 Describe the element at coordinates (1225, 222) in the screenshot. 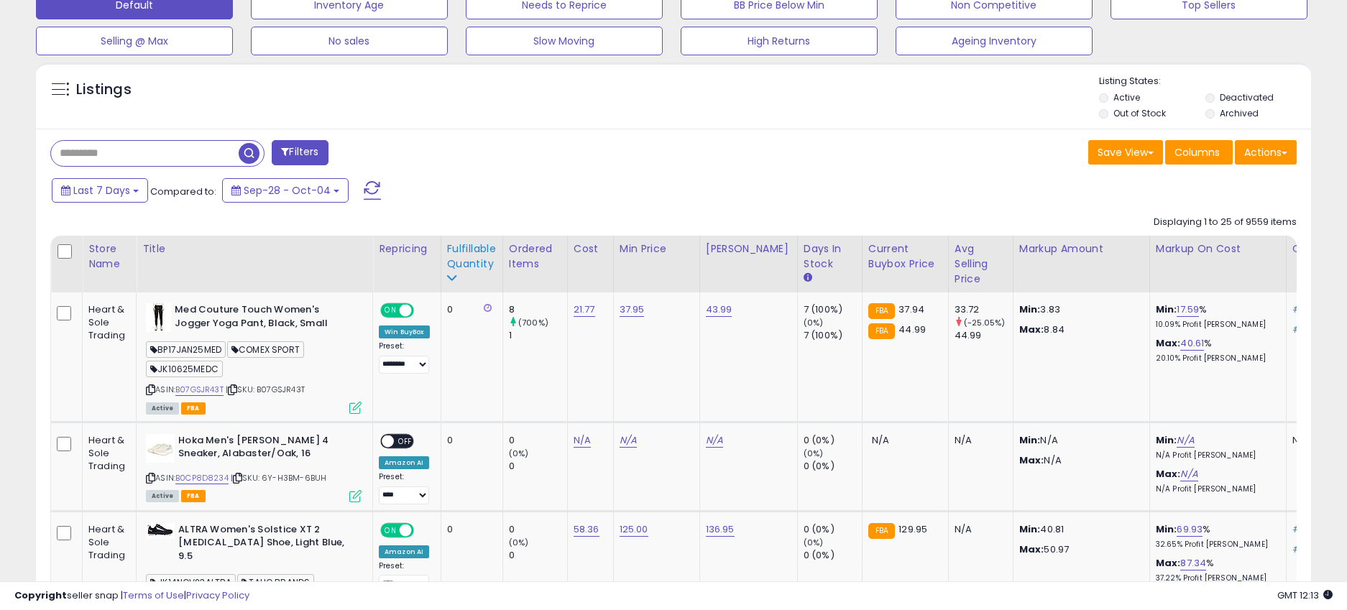

I see `div: Displaying 1 to 25 of 9559 items` at that location.